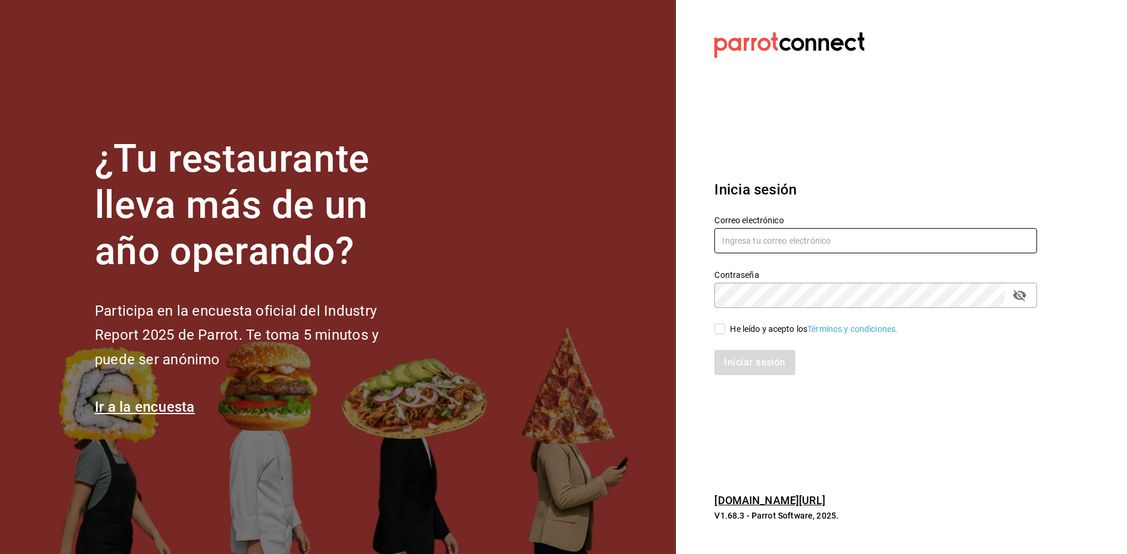 The width and height of the screenshot is (1127, 554). What do you see at coordinates (852, 329) in the screenshot?
I see `a: Términos y condiciones.` at bounding box center [852, 329].